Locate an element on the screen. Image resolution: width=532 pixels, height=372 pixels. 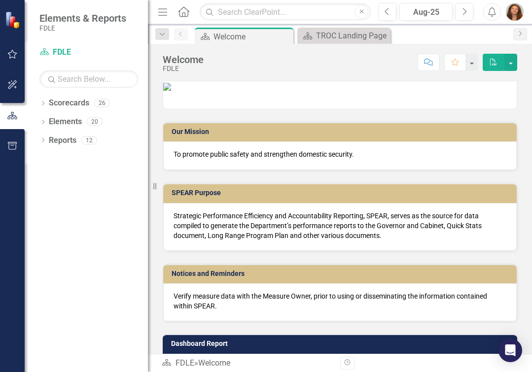
input: Search ClearPoint... is located at coordinates (285, 12).